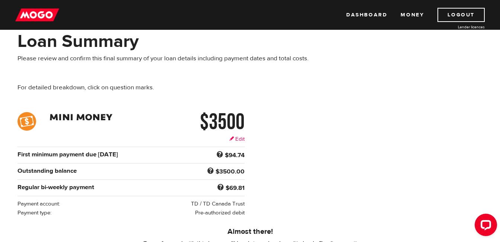 The height and width of the screenshot is (242, 500). I want to click on h1: Loan Summary, so click(171, 41).